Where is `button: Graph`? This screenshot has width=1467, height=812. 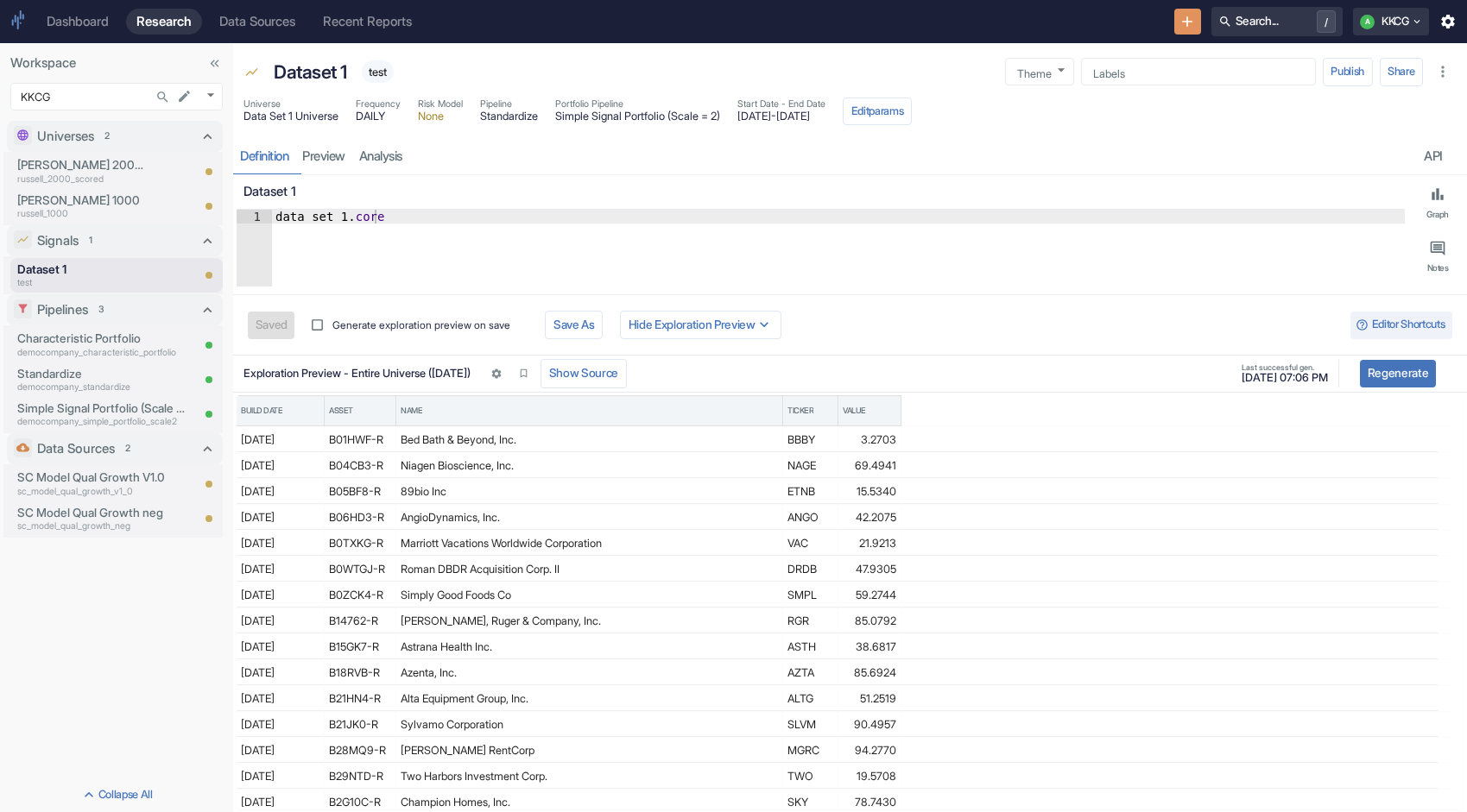 button: Graph is located at coordinates (1437, 202).